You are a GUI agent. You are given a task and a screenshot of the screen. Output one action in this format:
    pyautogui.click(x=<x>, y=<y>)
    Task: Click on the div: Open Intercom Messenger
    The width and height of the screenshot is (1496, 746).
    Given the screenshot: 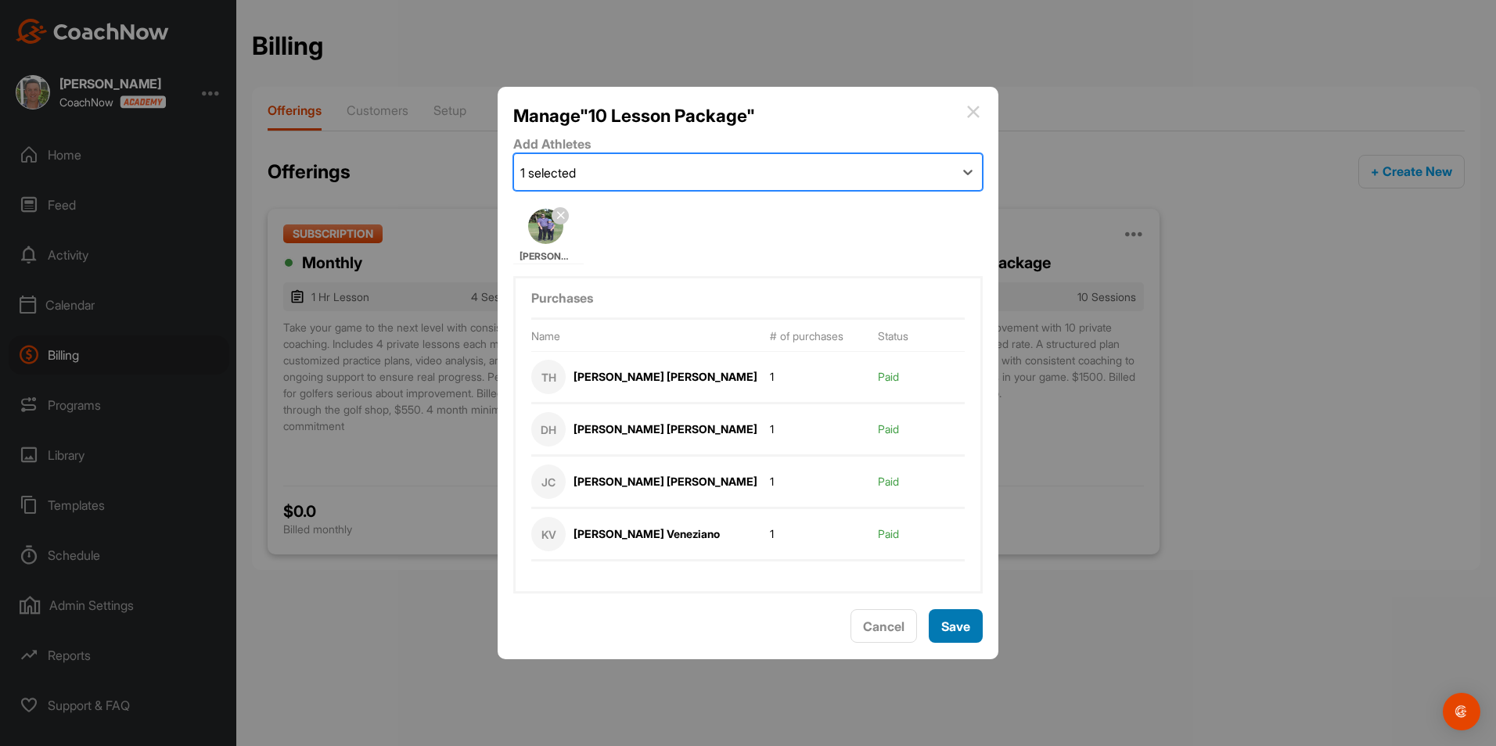 What is the action you would take?
    pyautogui.click(x=1462, y=712)
    